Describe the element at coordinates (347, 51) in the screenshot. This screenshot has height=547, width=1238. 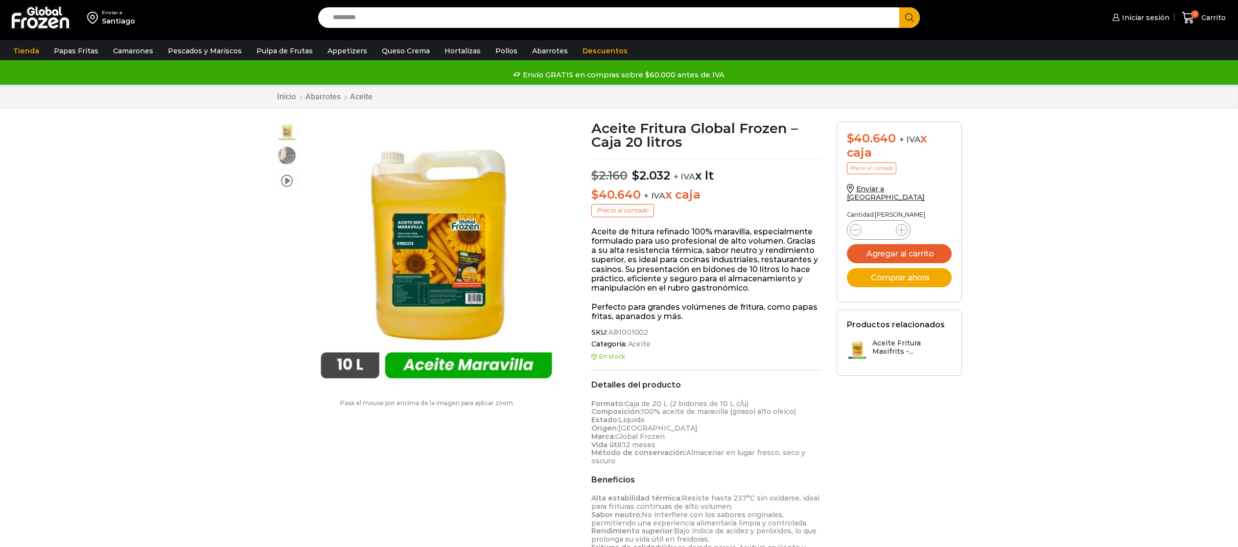
I see `a: Appetizers` at that location.